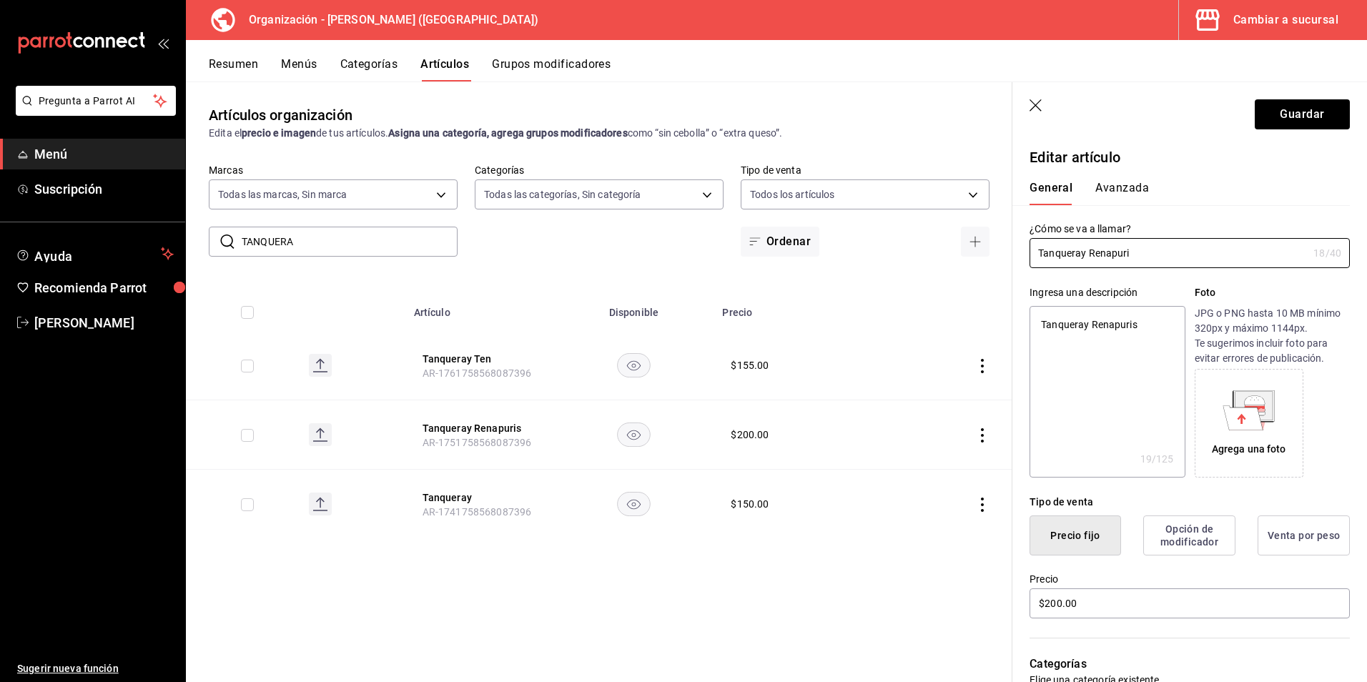 The height and width of the screenshot is (682, 1367). Describe the element at coordinates (1327, 253) in the screenshot. I see `div: 18 /40` at that location.